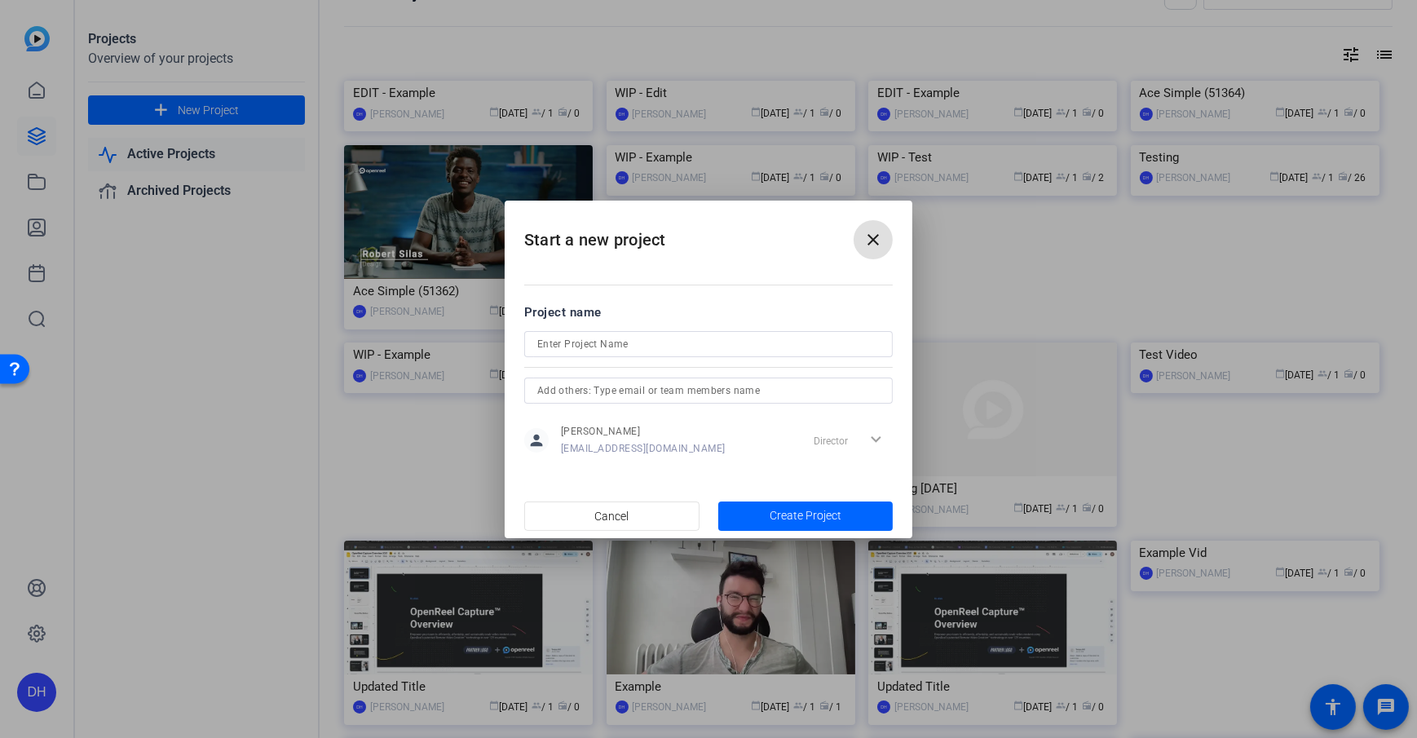 The width and height of the screenshot is (1417, 738). What do you see at coordinates (873, 240) in the screenshot?
I see `mat-icon: close` at bounding box center [873, 240].